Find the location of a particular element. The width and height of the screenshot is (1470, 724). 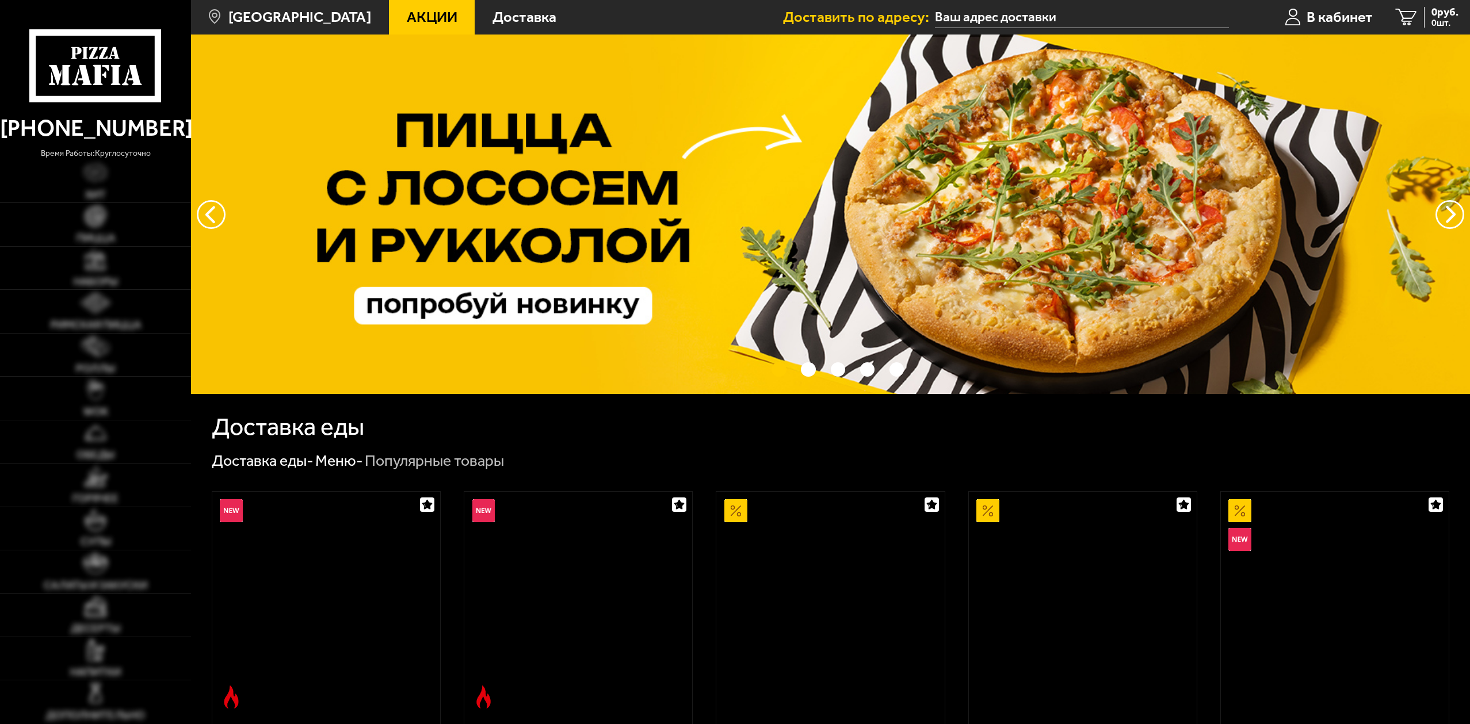

a: АкционныйПепперони 25 см (толстое с сыром) is located at coordinates (1083, 604).